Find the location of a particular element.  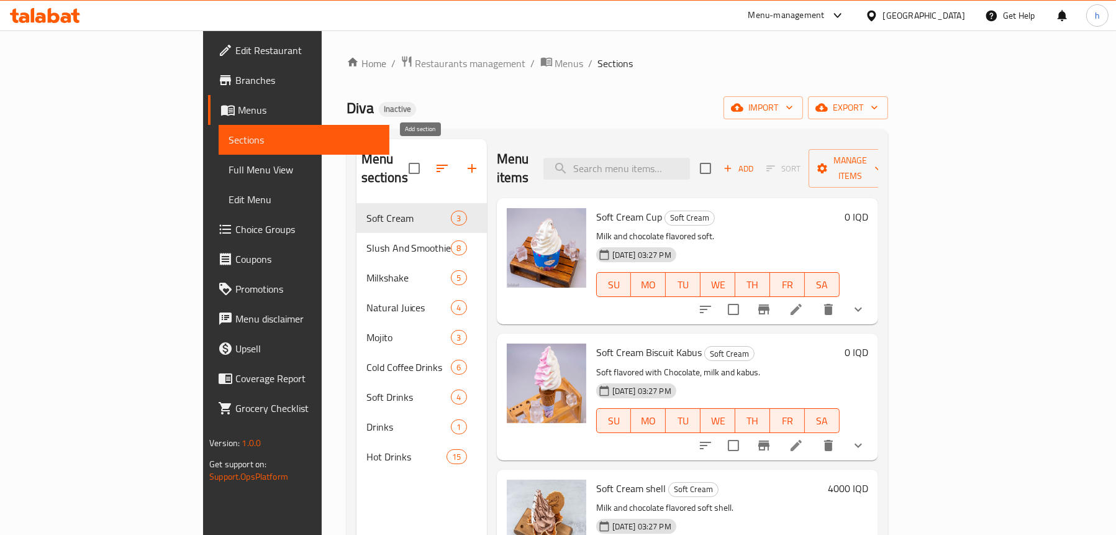

span: Soft Drinks is located at coordinates (409, 397).